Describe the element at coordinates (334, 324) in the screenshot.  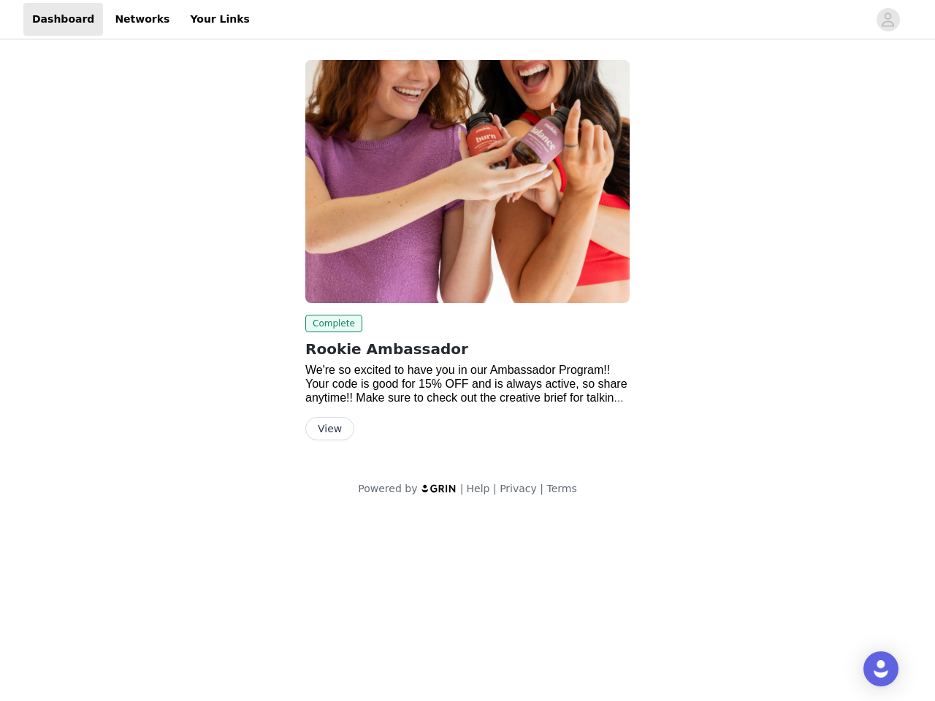
I see `span: Complete` at that location.